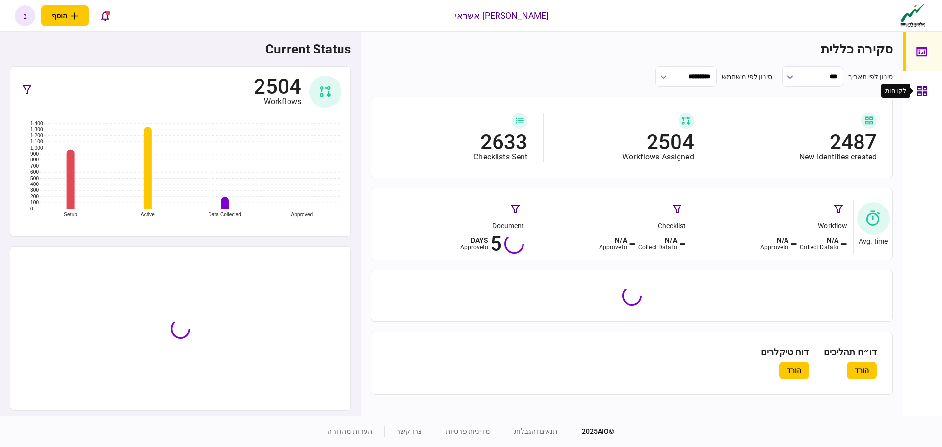 The width and height of the screenshot is (942, 447). I want to click on h3: דו״ח תהליכים, so click(850, 352).